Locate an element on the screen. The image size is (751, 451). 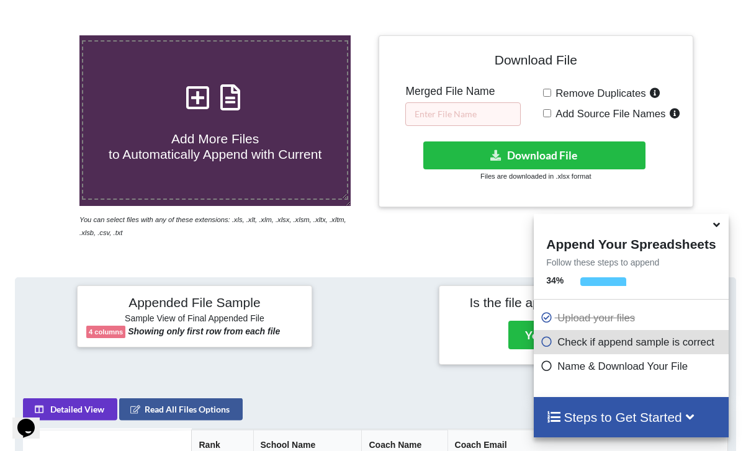
h5: Merged File Name is located at coordinates (463, 91).